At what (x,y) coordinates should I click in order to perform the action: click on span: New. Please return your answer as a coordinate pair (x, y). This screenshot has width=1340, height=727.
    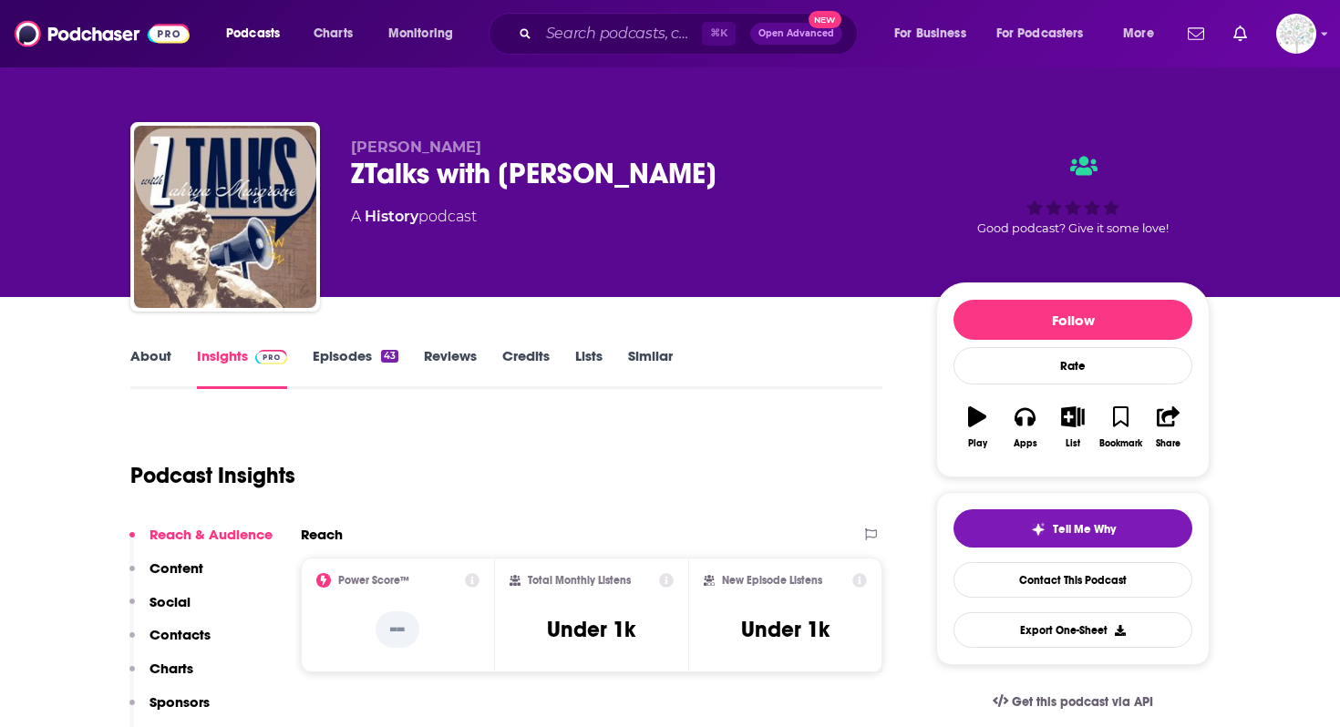
    Looking at the image, I should click on (825, 19).